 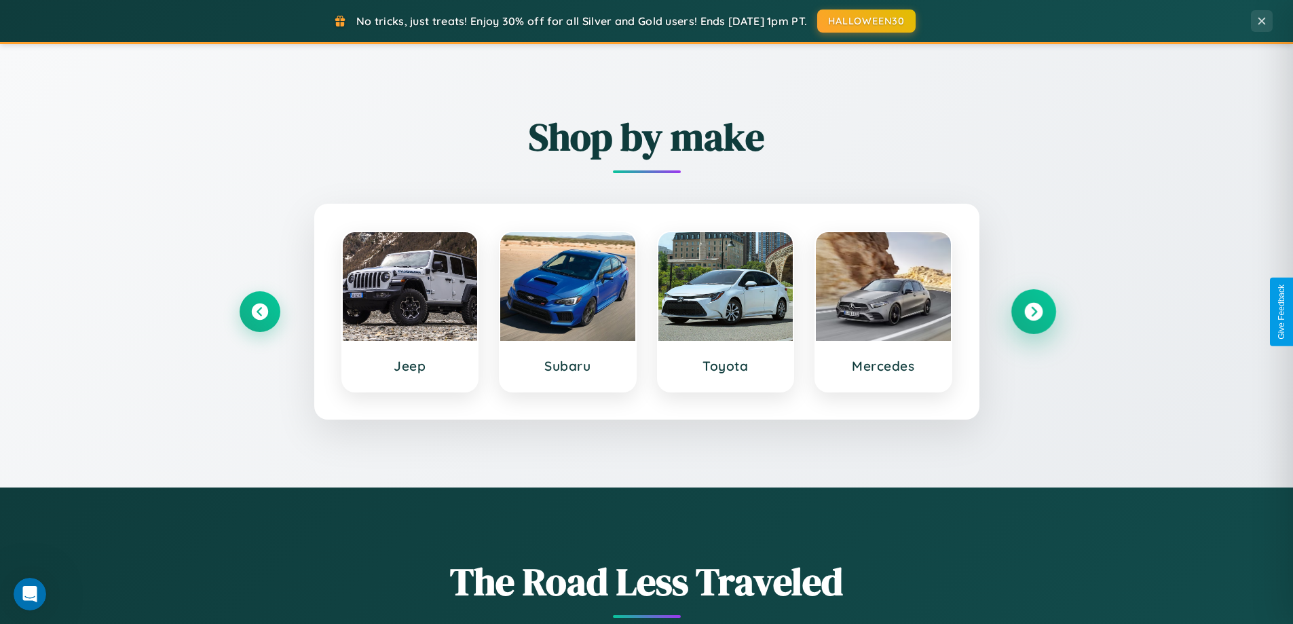 What do you see at coordinates (726, 366) in the screenshot?
I see `h3: Toyota` at bounding box center [726, 366].